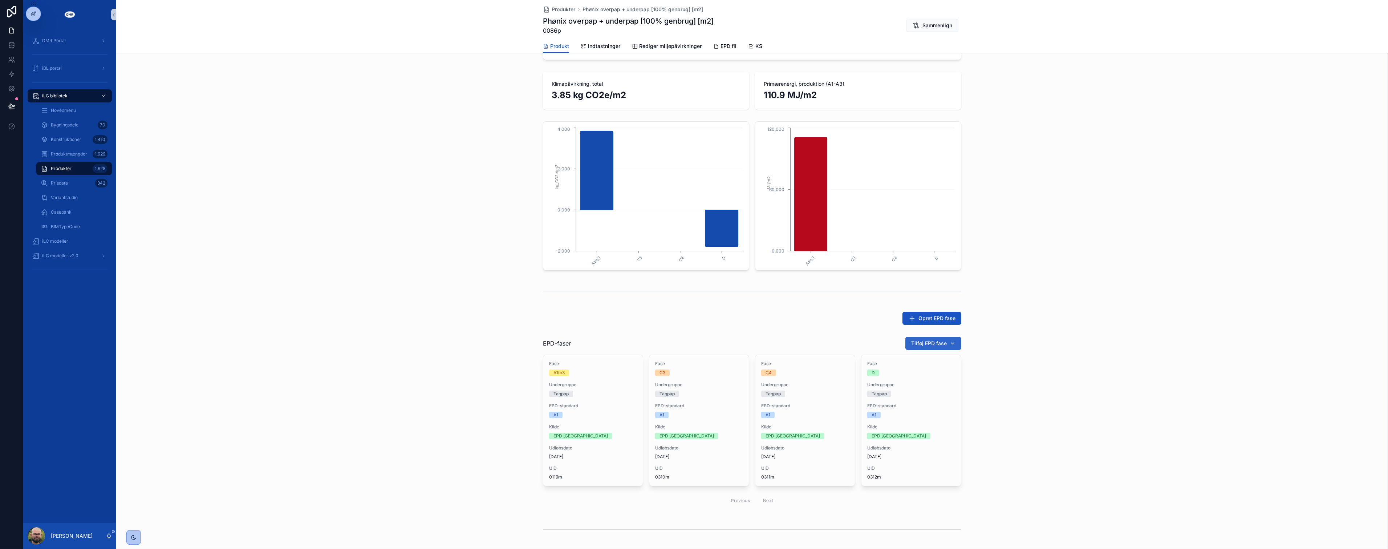 The width and height of the screenshot is (1388, 549). Describe the element at coordinates (74, 139) in the screenshot. I see `a: Konstruktioner1.410` at that location.